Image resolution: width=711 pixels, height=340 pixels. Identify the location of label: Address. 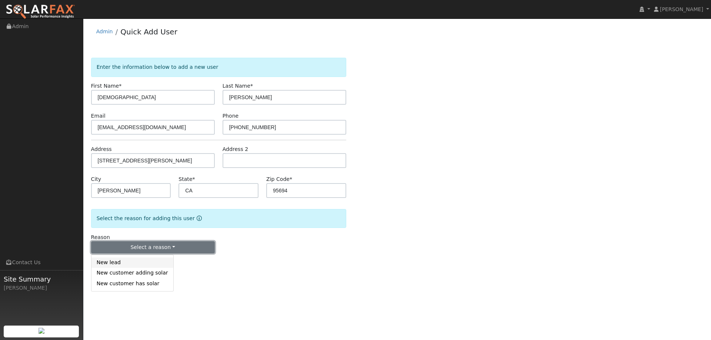
(101, 149).